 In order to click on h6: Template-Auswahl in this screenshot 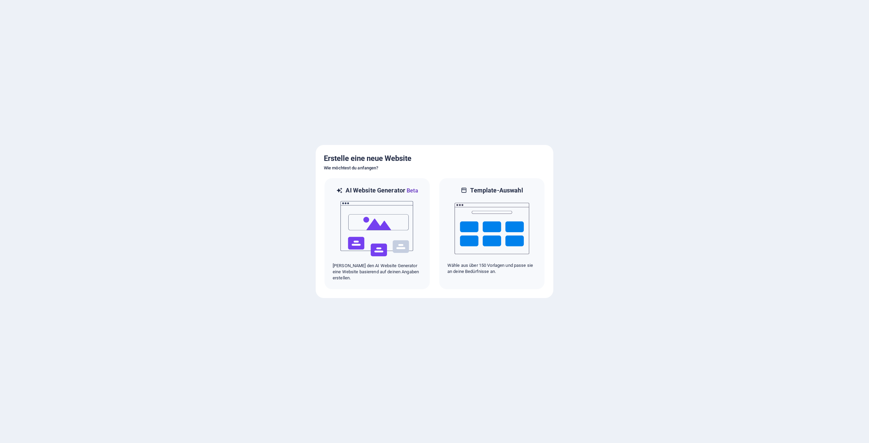, I will do `click(496, 190)`.